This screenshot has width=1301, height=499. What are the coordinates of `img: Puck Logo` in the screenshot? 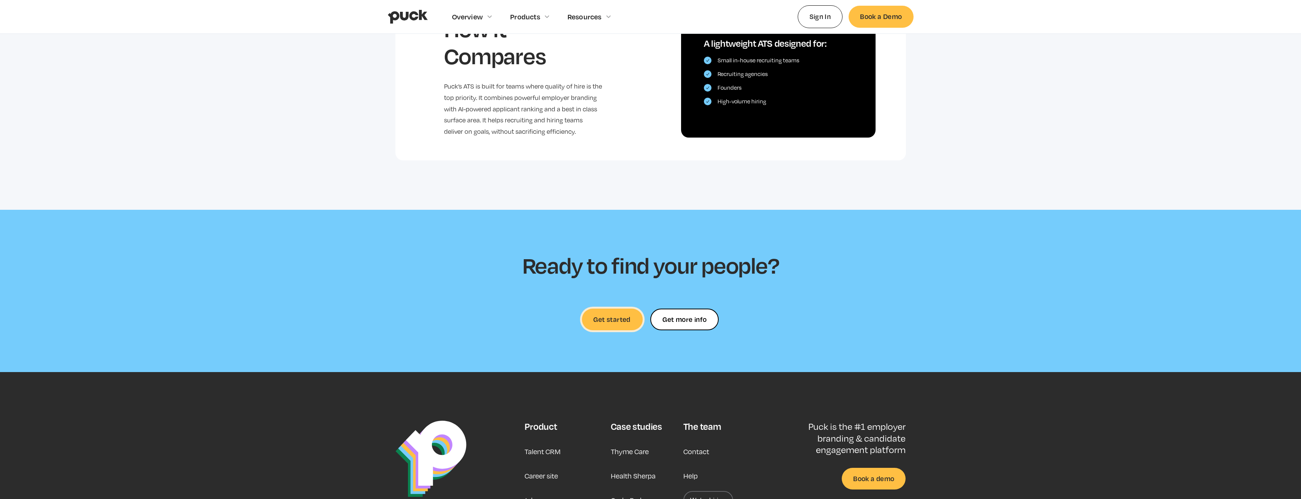 It's located at (431, 459).